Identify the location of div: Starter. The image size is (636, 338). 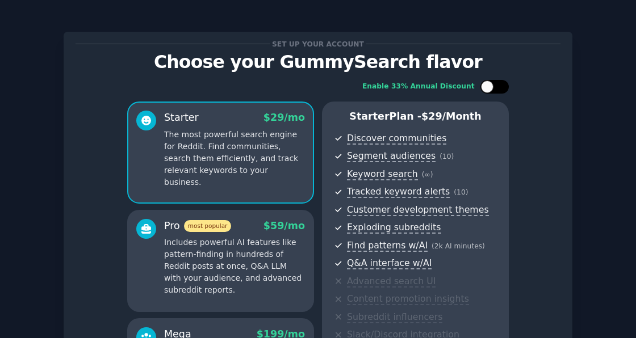
(181, 118).